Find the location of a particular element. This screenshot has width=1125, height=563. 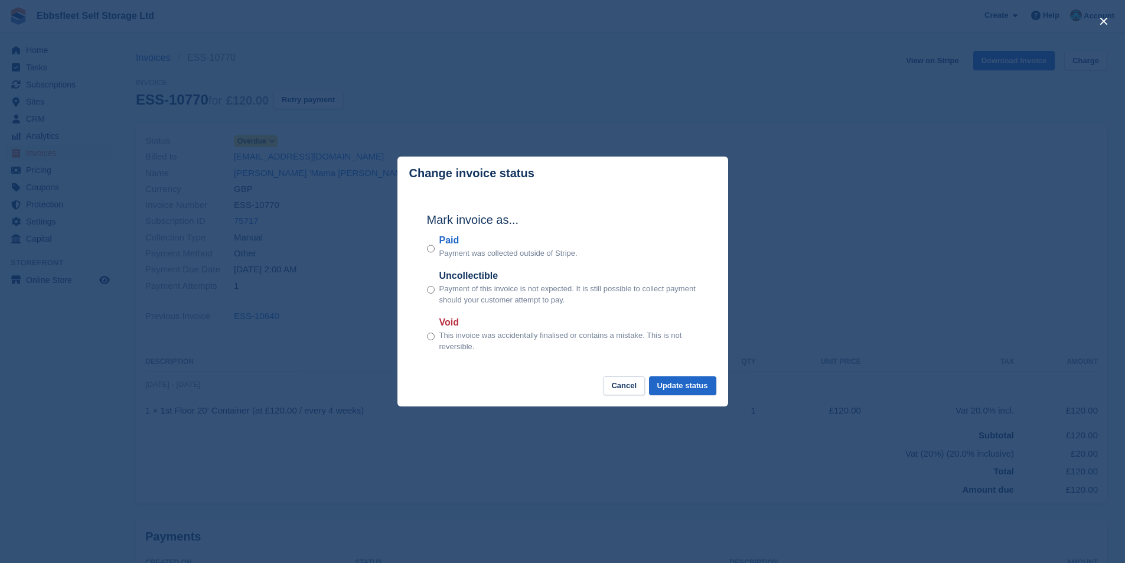

p: Change invoice status is located at coordinates (472, 173).